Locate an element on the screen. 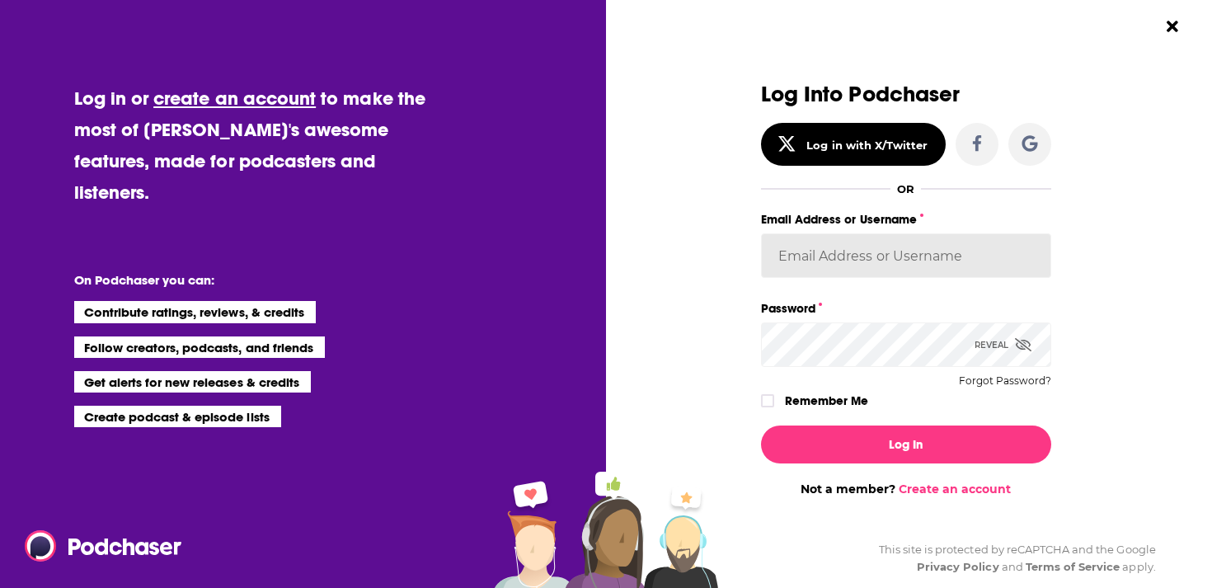 The width and height of the screenshot is (1212, 588). div: OR is located at coordinates (906, 189).